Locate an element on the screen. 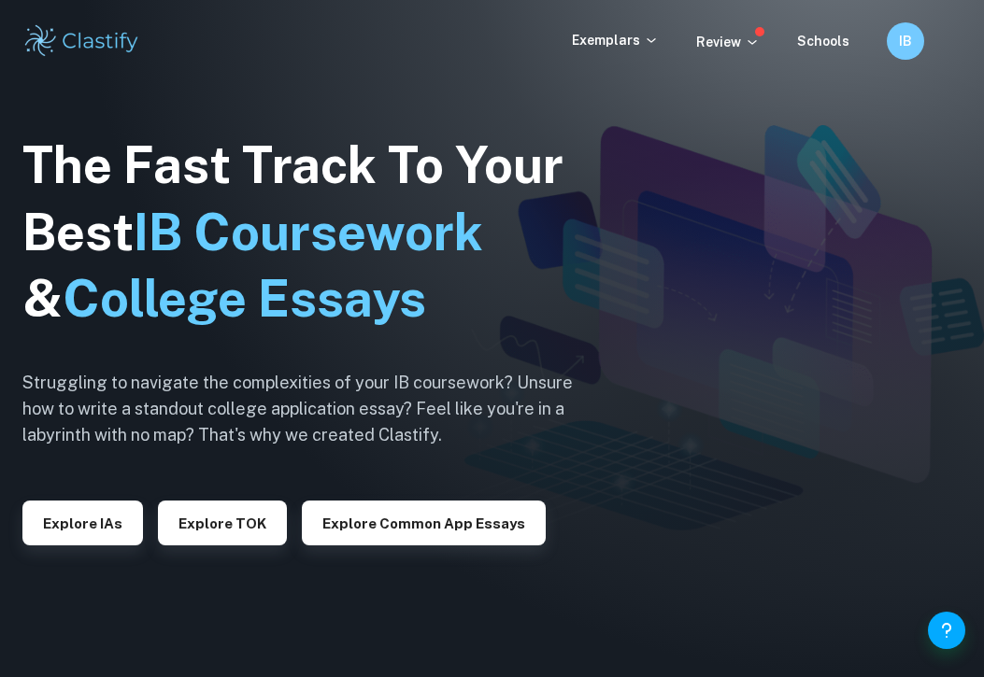 Image resolution: width=984 pixels, height=677 pixels. button: Explore TOK is located at coordinates (222, 523).